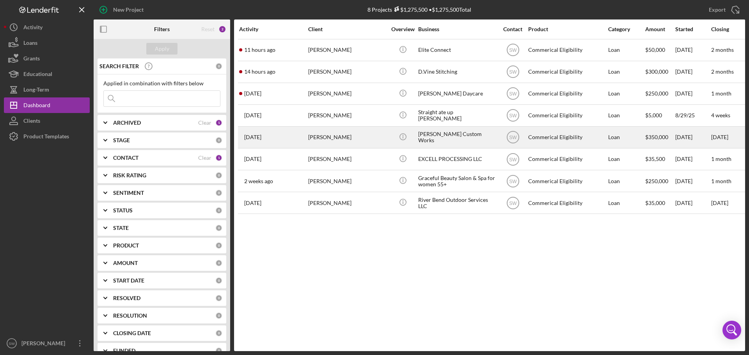  What do you see at coordinates (655, 203) in the screenshot?
I see `span: $35,000` at bounding box center [655, 203].